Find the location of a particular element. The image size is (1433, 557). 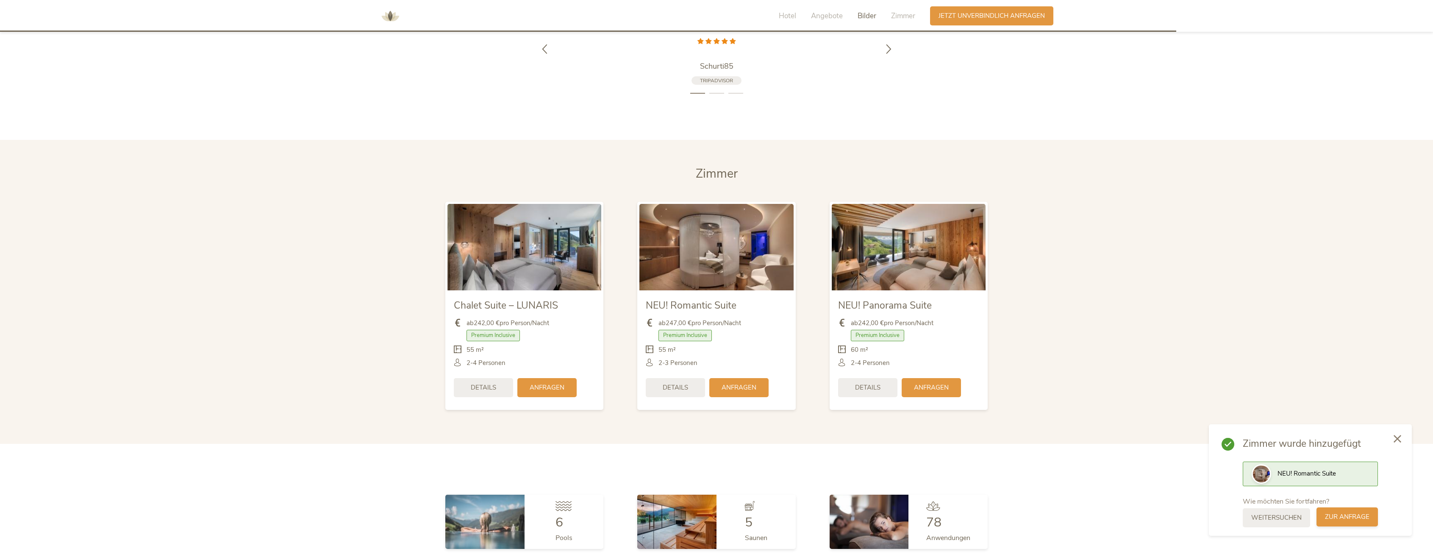

span: 5 is located at coordinates (749, 522).